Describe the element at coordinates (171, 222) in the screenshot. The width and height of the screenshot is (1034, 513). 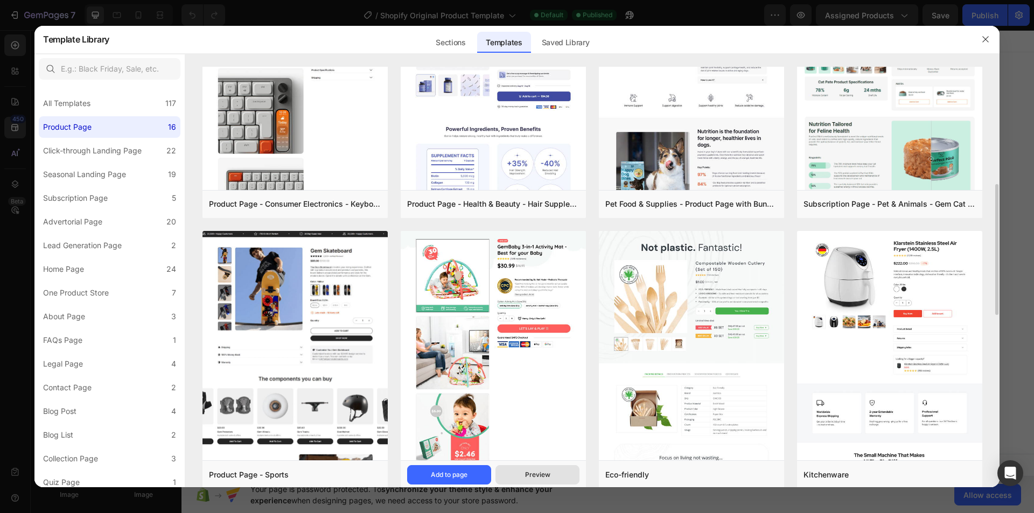
I see `div: 20` at that location.